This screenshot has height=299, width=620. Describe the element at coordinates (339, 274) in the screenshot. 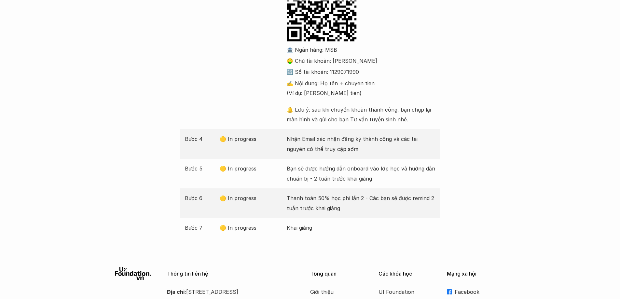

I see `p: Tổng quan` at that location.